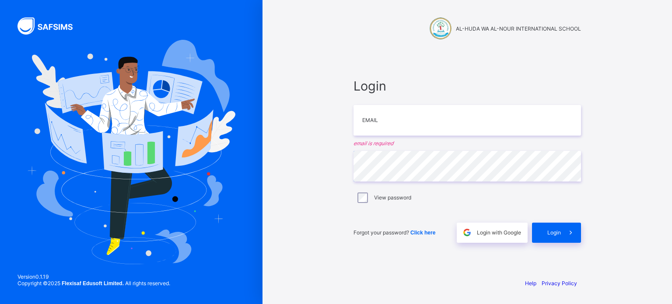 The image size is (672, 304). Describe the element at coordinates (94, 283) in the screenshot. I see `span: Copyright © 2025 All rights reserved.` at that location.